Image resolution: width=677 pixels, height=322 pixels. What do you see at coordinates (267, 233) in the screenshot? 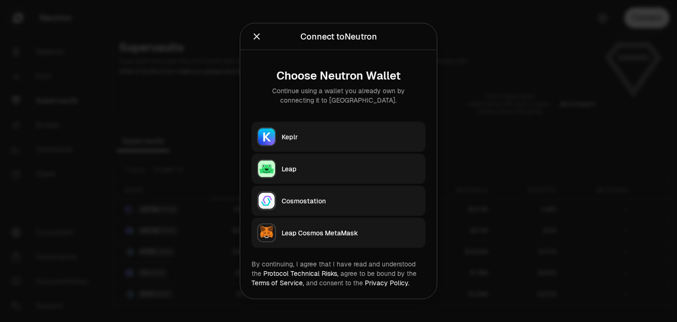
I see `img: Leap Cosmos MetaMask` at bounding box center [267, 233].